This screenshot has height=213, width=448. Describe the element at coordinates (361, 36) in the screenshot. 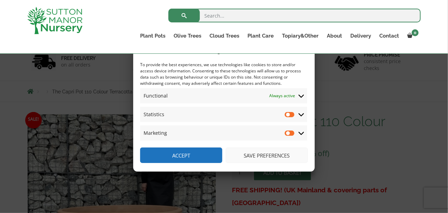

I see `a: Delivery` at that location.